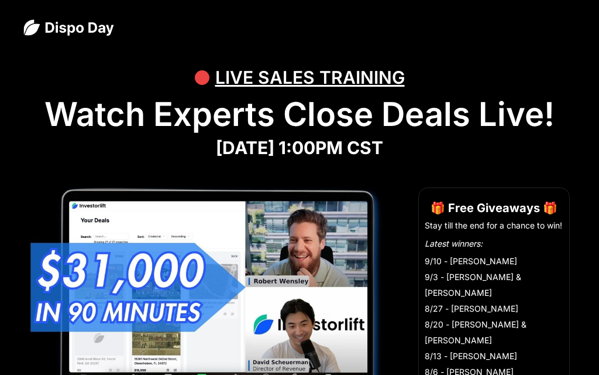  What do you see at coordinates (300, 114) in the screenshot?
I see `h1: Watch Experts Close Deals Live!` at bounding box center [300, 114].